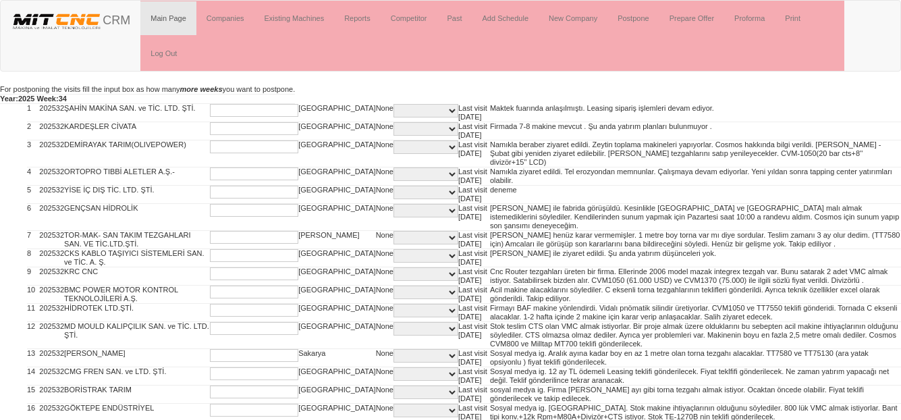  What do you see at coordinates (695, 176) in the screenshot?
I see `td: Namıkla ziyaret edildi. Tel erozyondan memnunlar. Çalışmaya devam ediyorlar. Yeni yıldan sonra ta...` at bounding box center [695, 176].